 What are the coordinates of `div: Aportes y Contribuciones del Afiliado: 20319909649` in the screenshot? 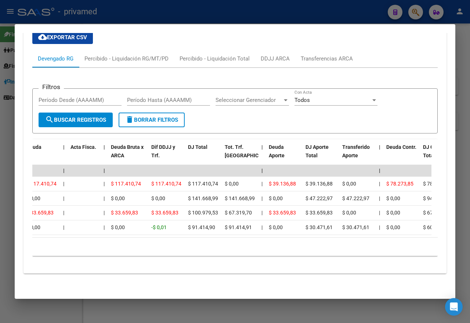 It's located at (235, 143).